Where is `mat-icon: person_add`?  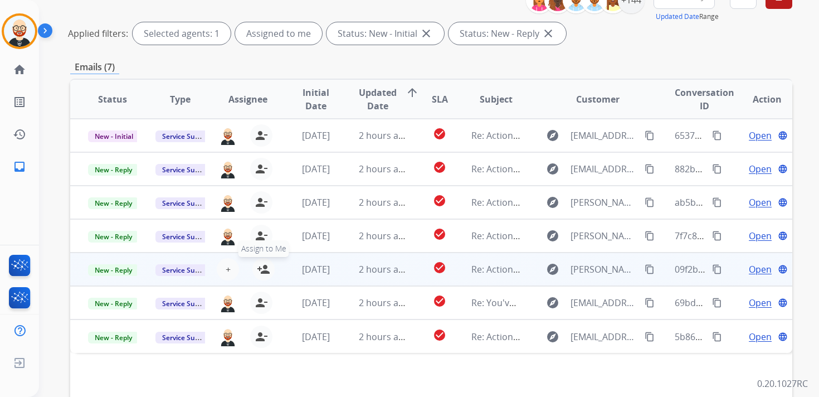 mat-icon: person_add is located at coordinates (263, 269).